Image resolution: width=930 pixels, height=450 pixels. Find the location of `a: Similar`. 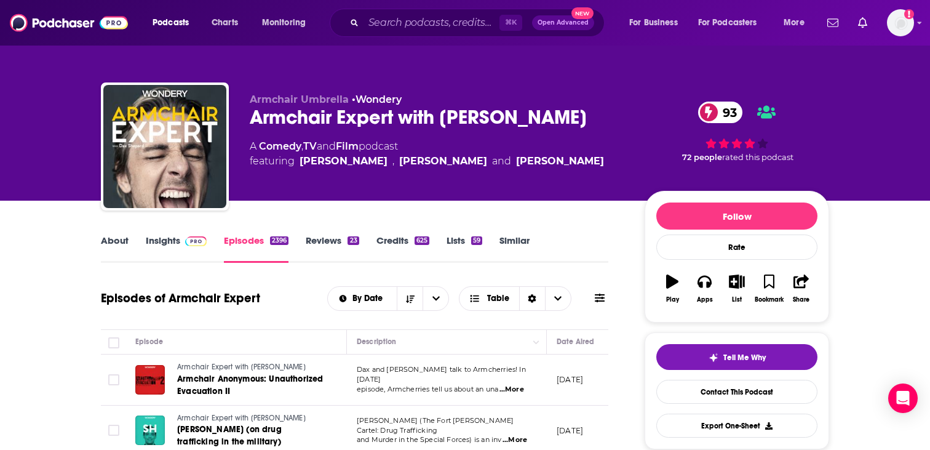

a: Similar is located at coordinates (514, 249).